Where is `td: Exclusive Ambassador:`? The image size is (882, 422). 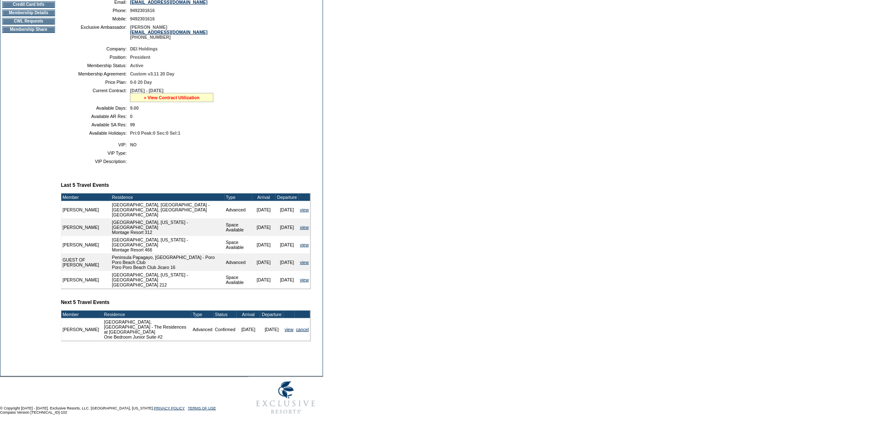 td: Exclusive Ambassador: is located at coordinates (95, 32).